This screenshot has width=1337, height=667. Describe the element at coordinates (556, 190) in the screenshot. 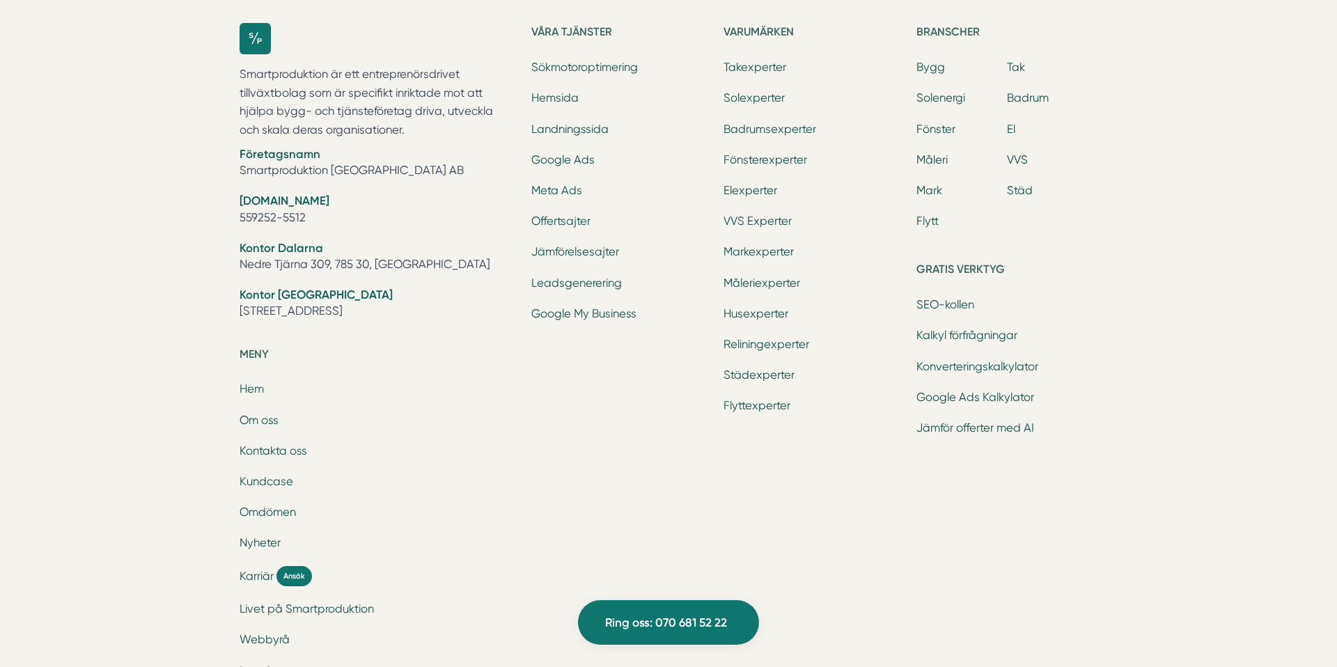

I see `a: Meta Ads` at that location.